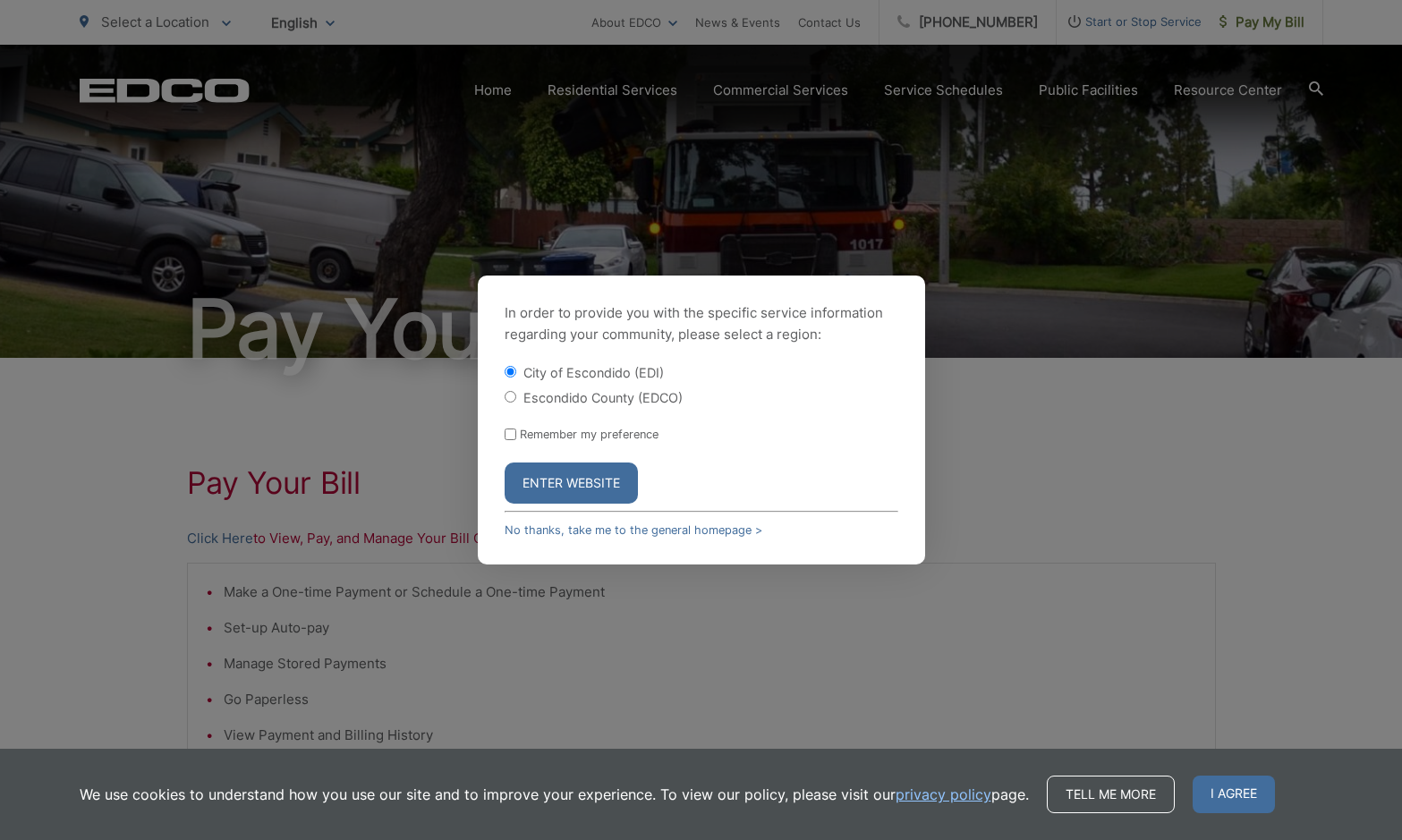 The image size is (1402, 840). Describe the element at coordinates (1110, 795) in the screenshot. I see `a: Tell me more` at that location.